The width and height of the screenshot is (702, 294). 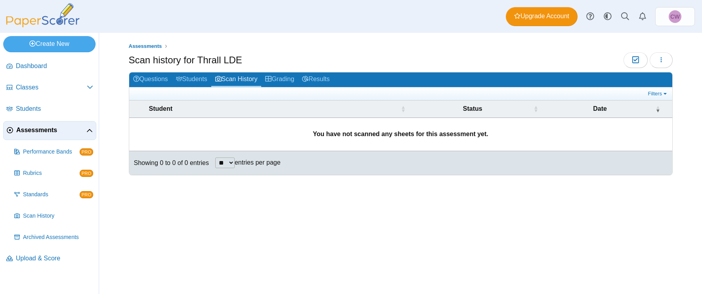 What do you see at coordinates (54, 195) in the screenshot?
I see `a: Standards PRO` at bounding box center [54, 195].